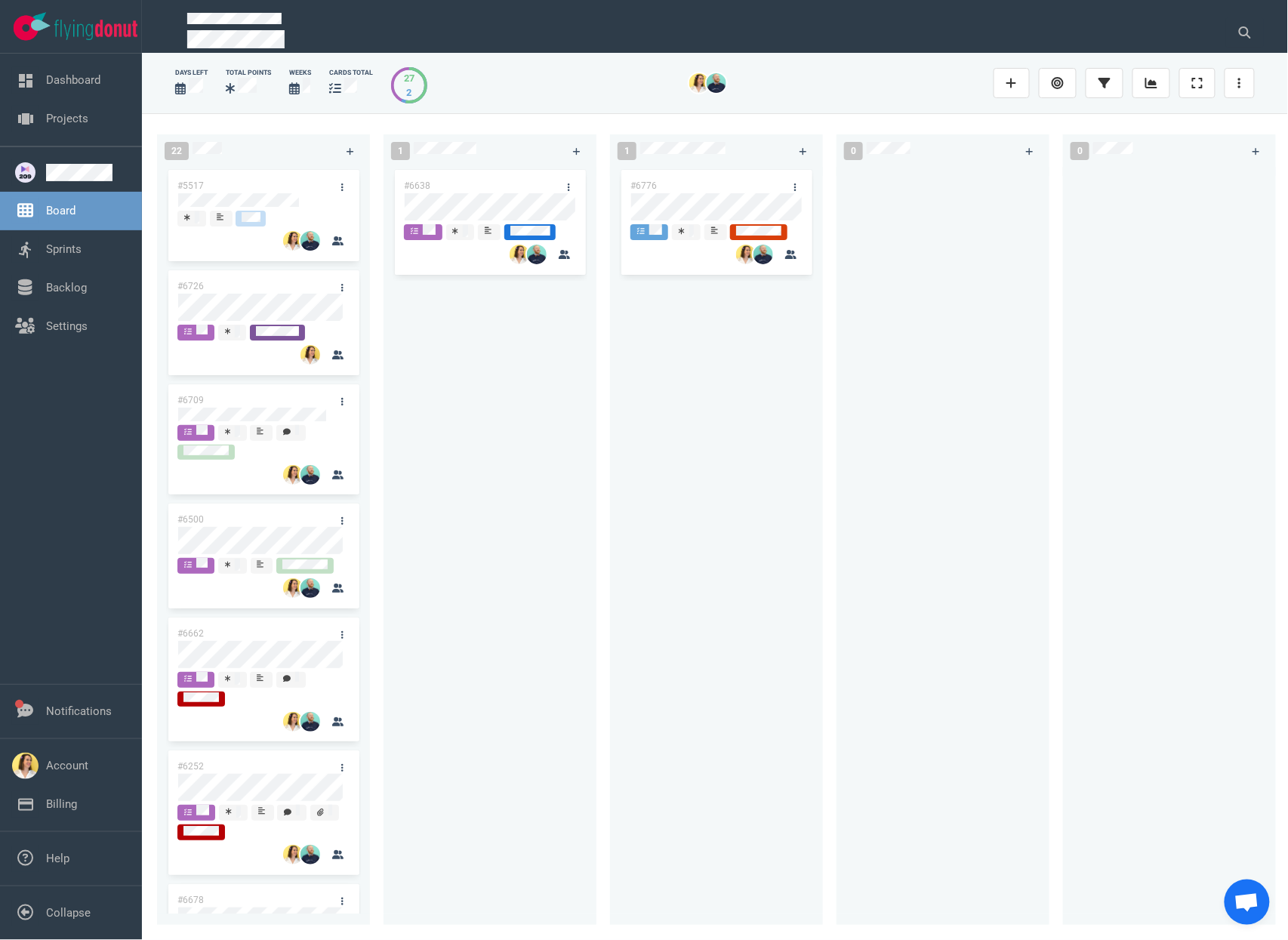 This screenshot has width=1288, height=940. I want to click on span: 22, so click(177, 151).